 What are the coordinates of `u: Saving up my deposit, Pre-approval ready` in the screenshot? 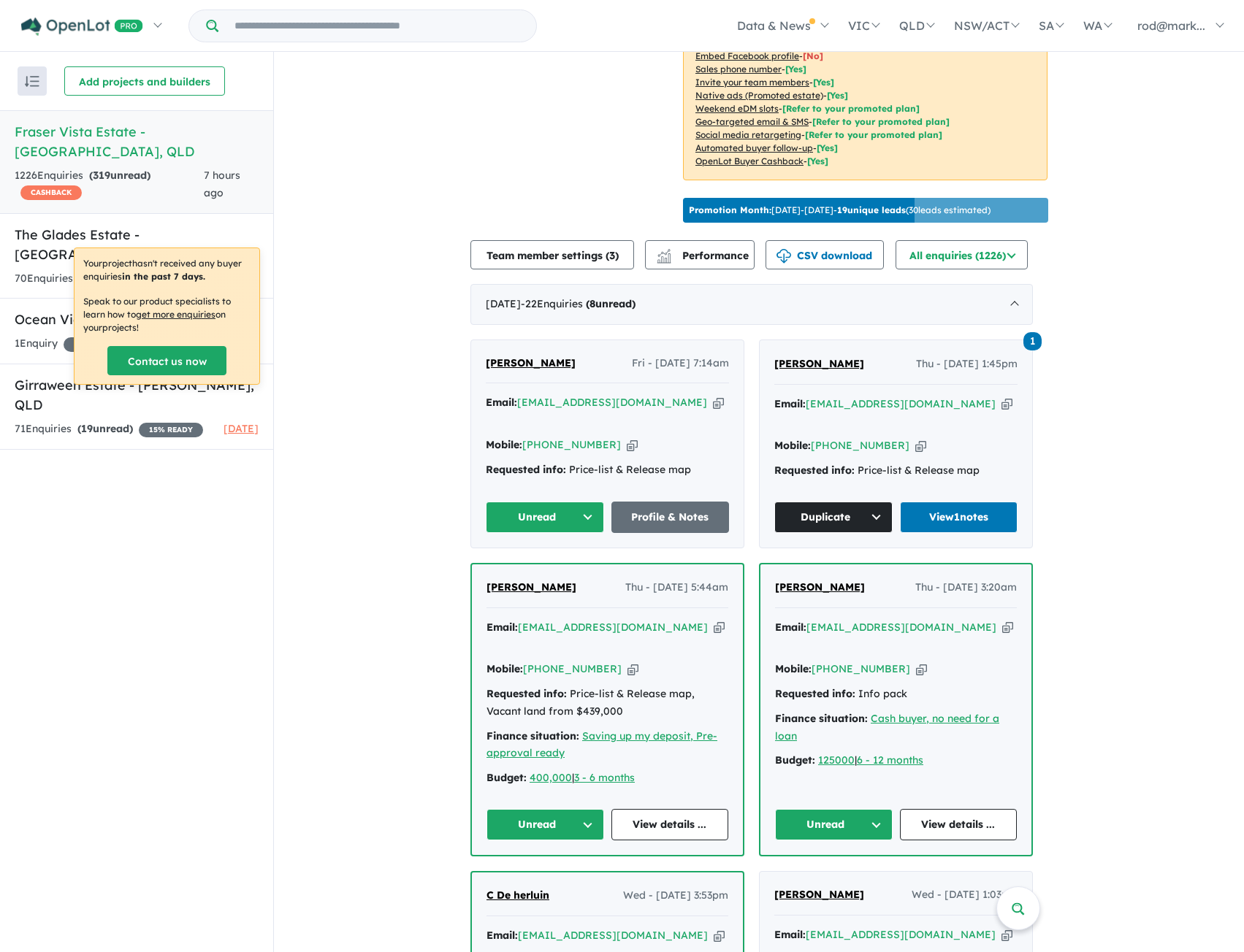 It's located at (602, 745).